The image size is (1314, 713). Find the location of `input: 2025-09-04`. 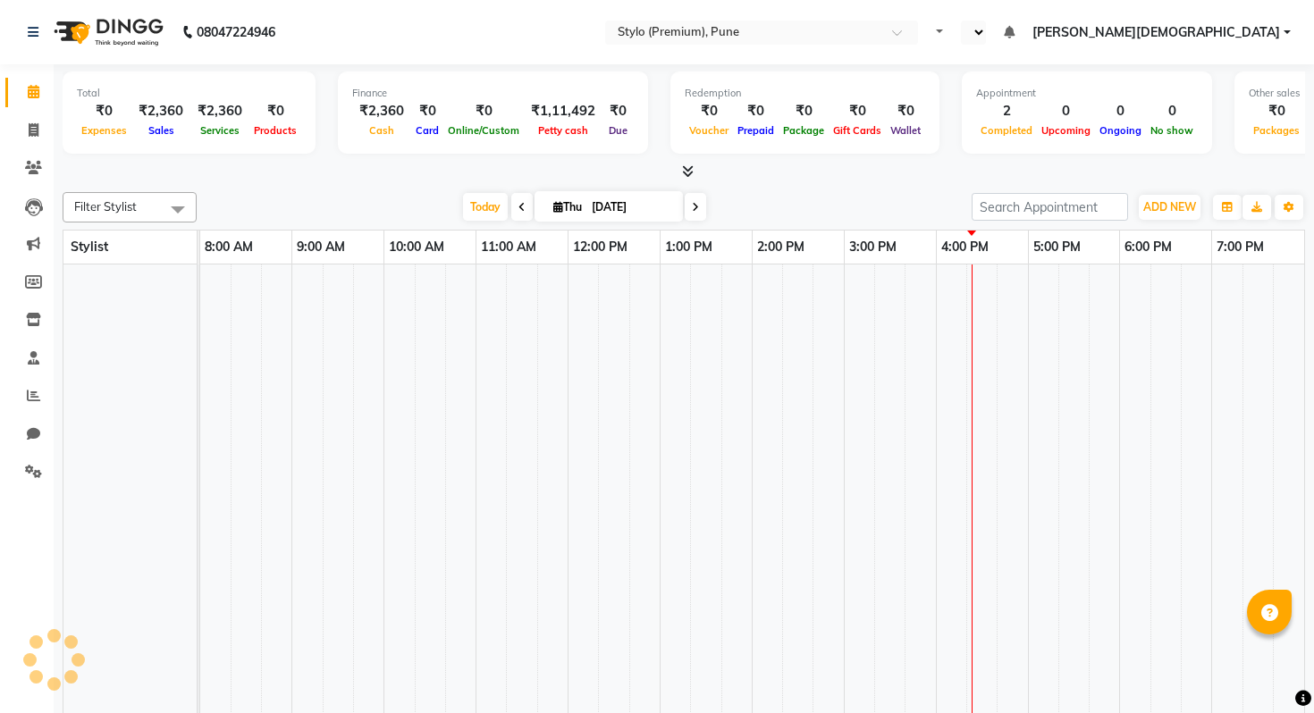

input: 2025-09-04 is located at coordinates (631, 207).